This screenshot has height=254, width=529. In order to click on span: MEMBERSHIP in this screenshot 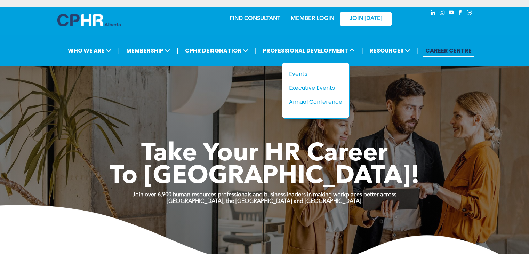, I will do `click(148, 50)`.